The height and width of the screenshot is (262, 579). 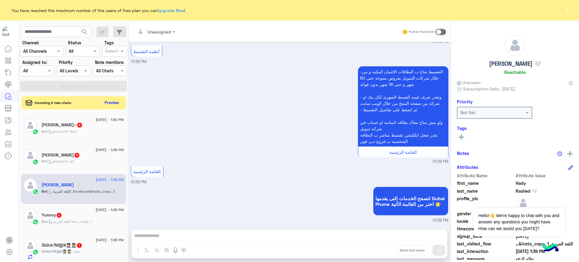 I want to click on span: نظام الدفع, so click(x=545, y=259).